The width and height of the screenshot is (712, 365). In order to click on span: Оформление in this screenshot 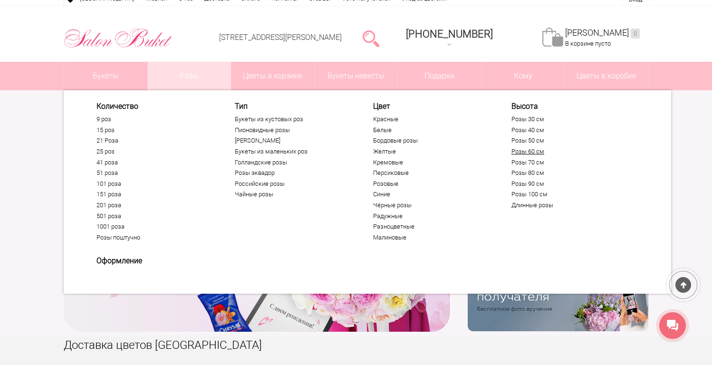, I will do `click(155, 260)`.